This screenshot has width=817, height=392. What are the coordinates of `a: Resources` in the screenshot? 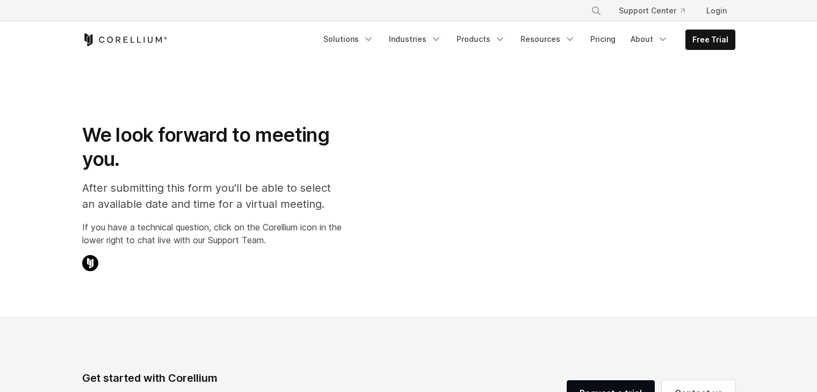 It's located at (548, 39).